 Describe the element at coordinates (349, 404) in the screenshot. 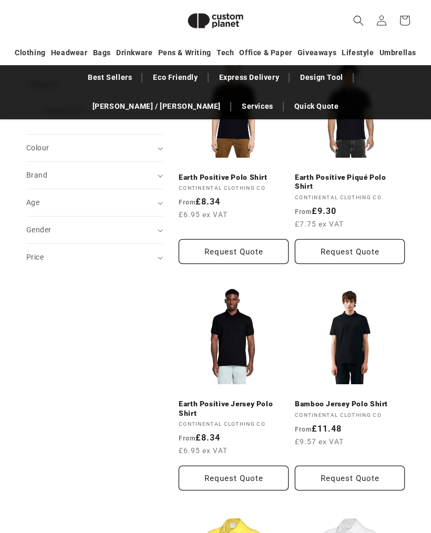

I see `a: Bamboo Jersey Polo Shirt` at that location.